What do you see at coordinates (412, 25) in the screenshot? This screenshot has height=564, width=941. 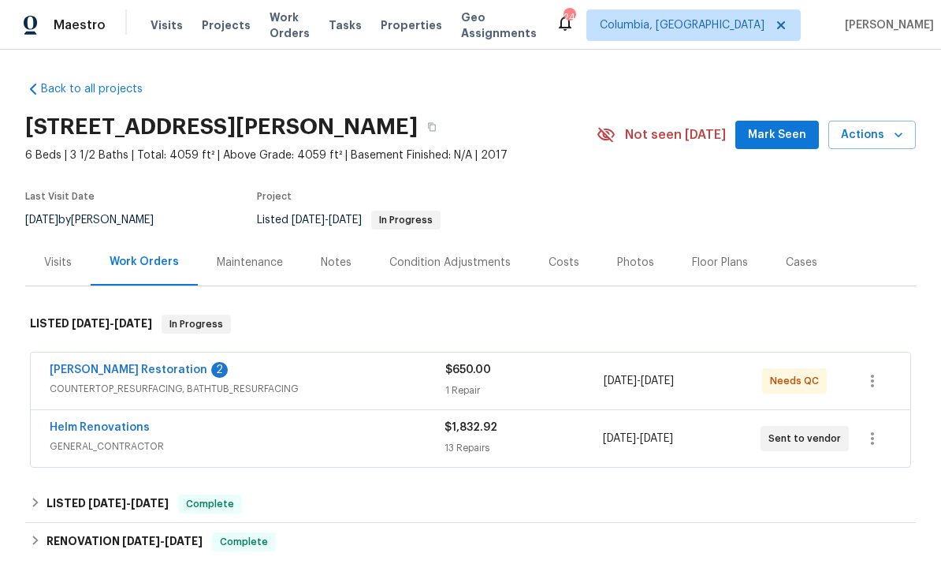 I see `span: Properties` at bounding box center [412, 25].